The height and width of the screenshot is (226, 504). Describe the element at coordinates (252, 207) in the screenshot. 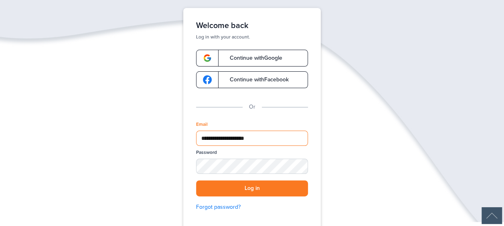

I see `a: Forgot password?` at that location.